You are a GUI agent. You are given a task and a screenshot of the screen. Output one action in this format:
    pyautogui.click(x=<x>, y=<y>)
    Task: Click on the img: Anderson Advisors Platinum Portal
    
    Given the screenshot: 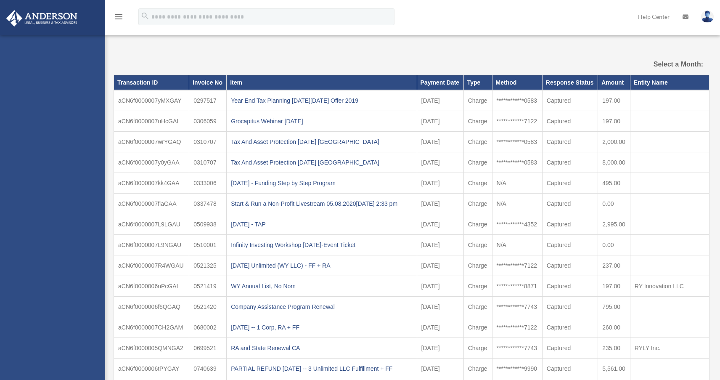 What is the action you would take?
    pyautogui.click(x=42, y=18)
    